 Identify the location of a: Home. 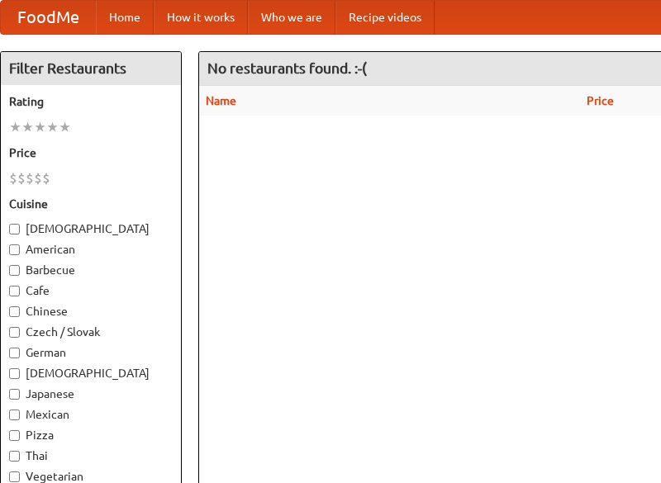
(125, 17).